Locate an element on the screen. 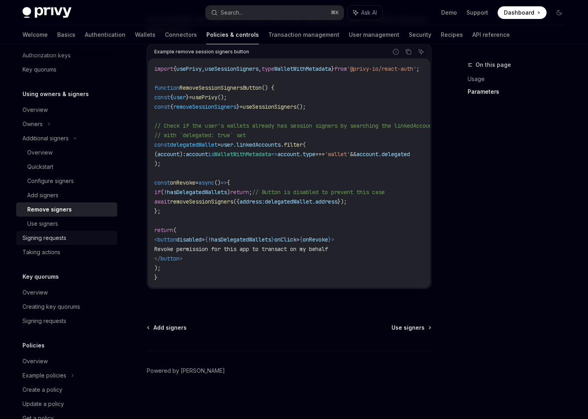 This screenshot has width=588, height=419. a: Creating key quorums is located at coordinates (67, 306).